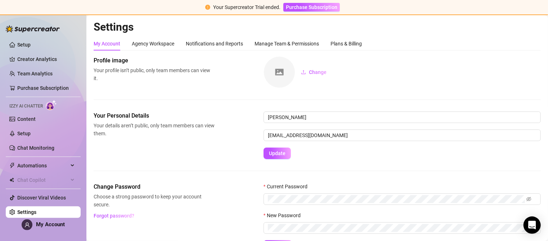  What do you see at coordinates (114, 216) in the screenshot?
I see `button: Forgot password?` at bounding box center [114, 216].